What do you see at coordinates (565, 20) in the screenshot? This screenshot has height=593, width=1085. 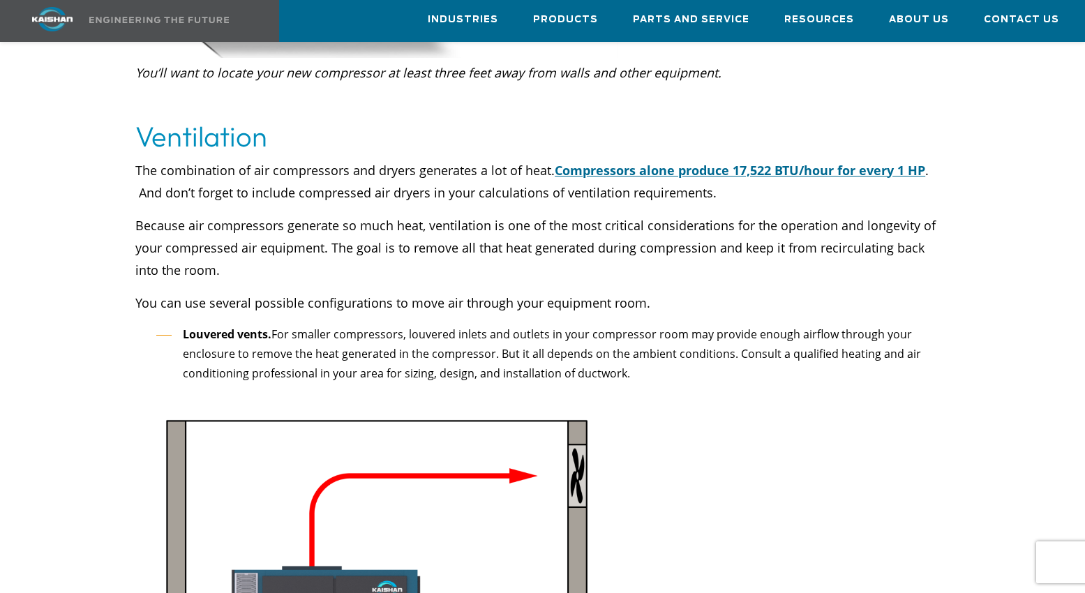 I see `a: Products` at bounding box center [565, 20].